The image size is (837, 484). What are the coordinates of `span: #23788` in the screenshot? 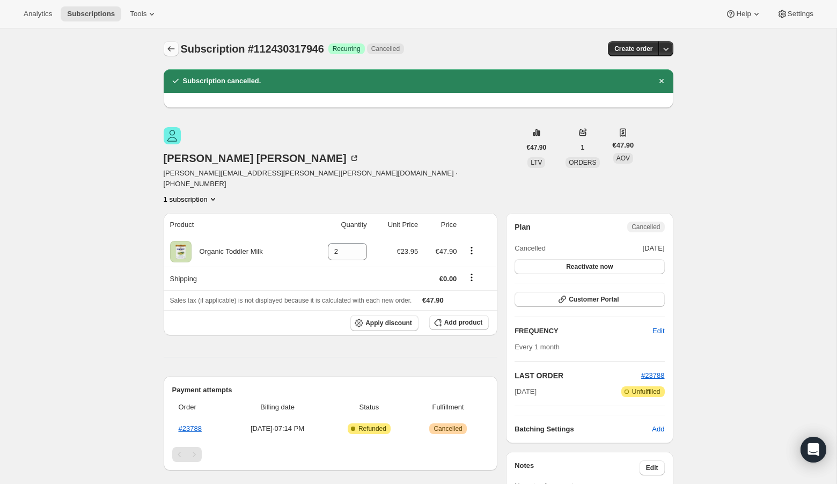 It's located at (652, 375).